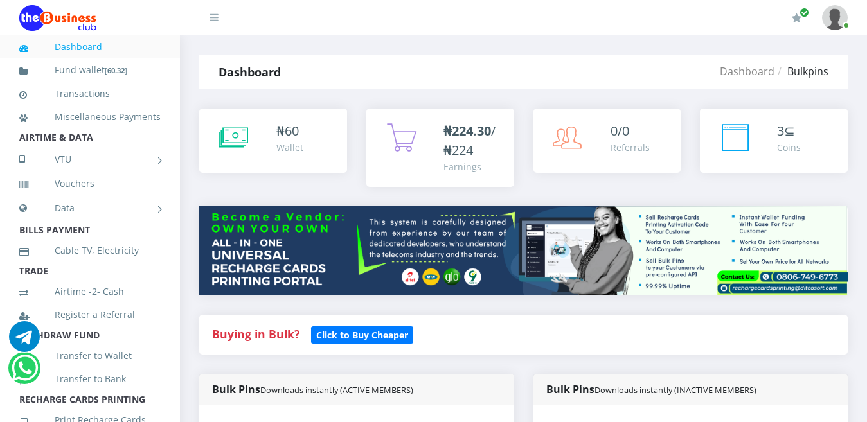 Image resolution: width=867 pixels, height=422 pixels. I want to click on i: Renew/Upgrade Subscription, so click(797, 18).